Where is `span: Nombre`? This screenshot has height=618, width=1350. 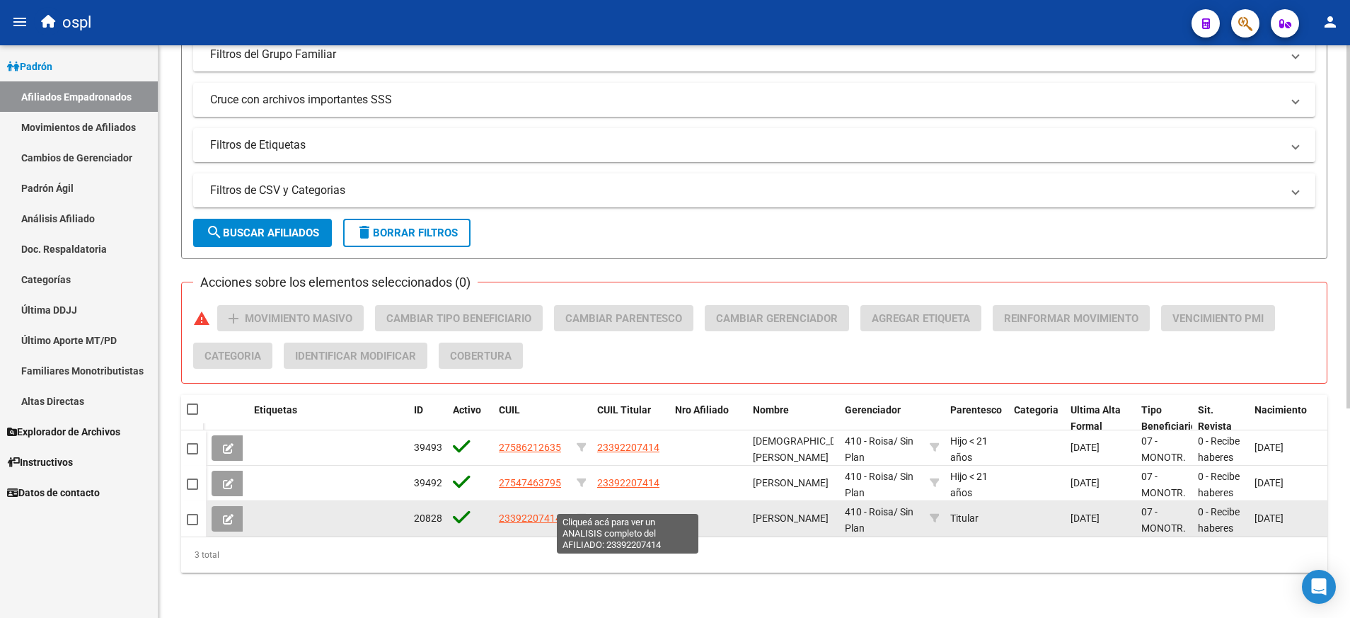
span: Nombre is located at coordinates (771, 410).